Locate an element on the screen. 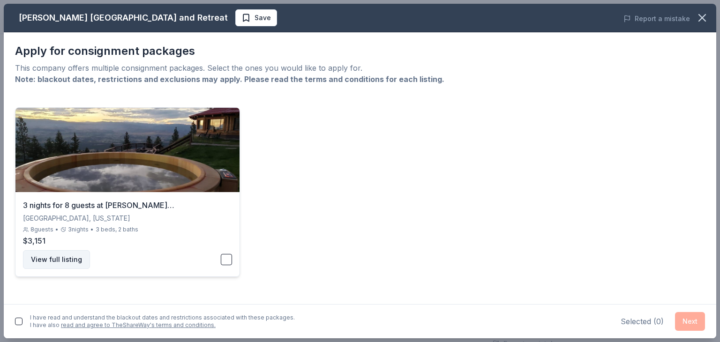 This screenshot has height=342, width=720. button: Save is located at coordinates (256, 18).